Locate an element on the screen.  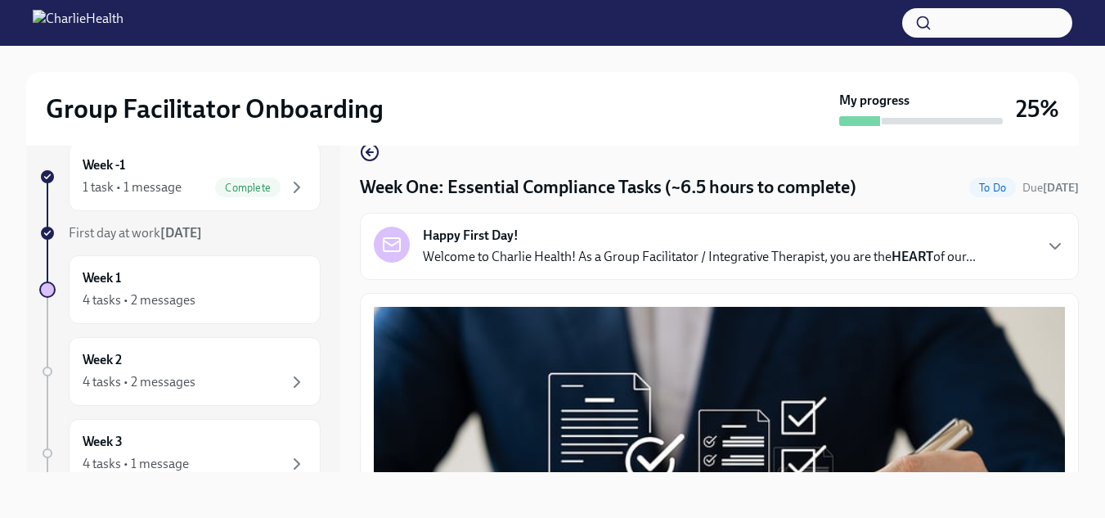
strong: My progress is located at coordinates (874, 101).